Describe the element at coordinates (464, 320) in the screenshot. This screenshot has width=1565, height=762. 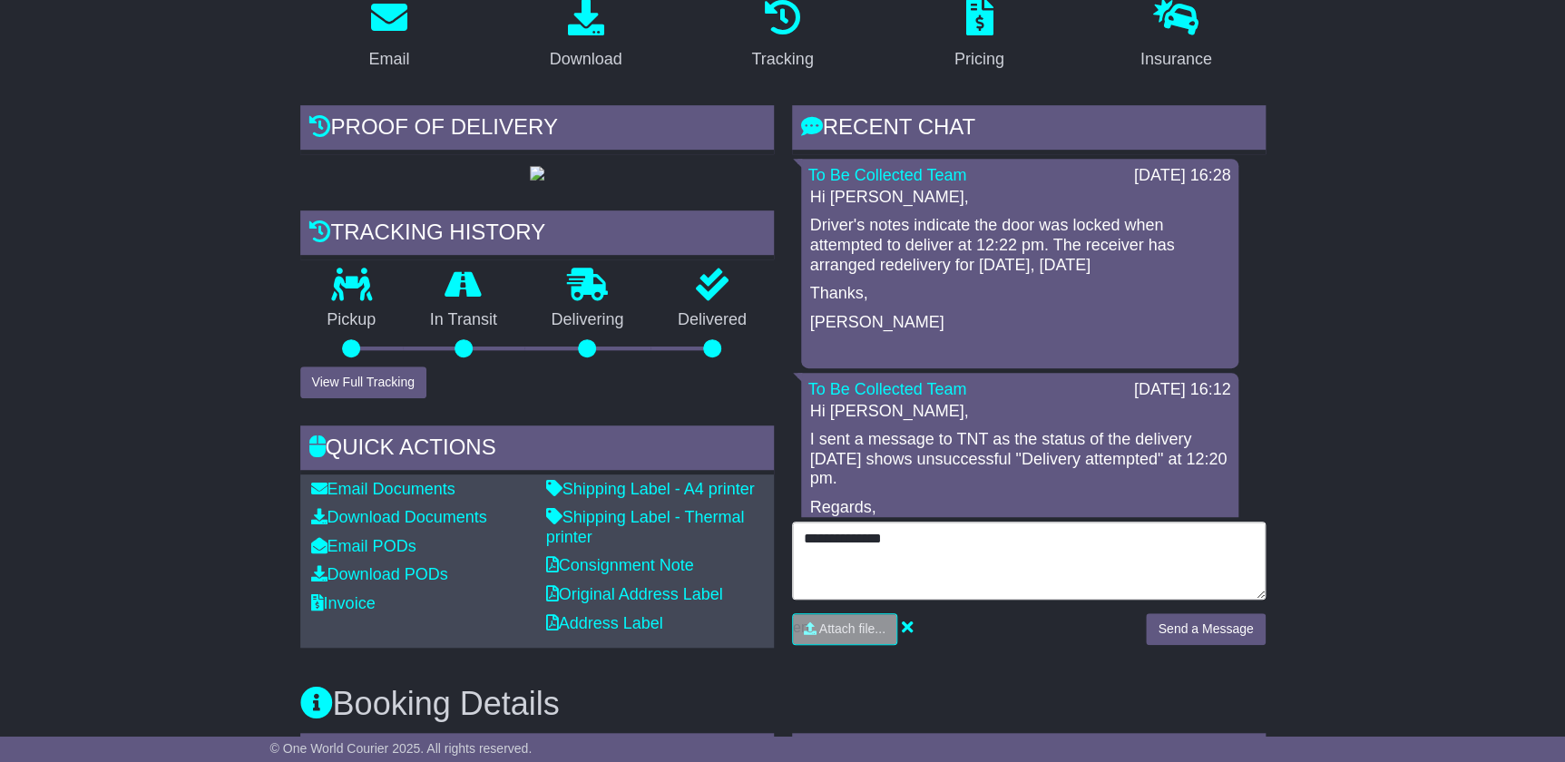
I see `p: In Transit` at that location.